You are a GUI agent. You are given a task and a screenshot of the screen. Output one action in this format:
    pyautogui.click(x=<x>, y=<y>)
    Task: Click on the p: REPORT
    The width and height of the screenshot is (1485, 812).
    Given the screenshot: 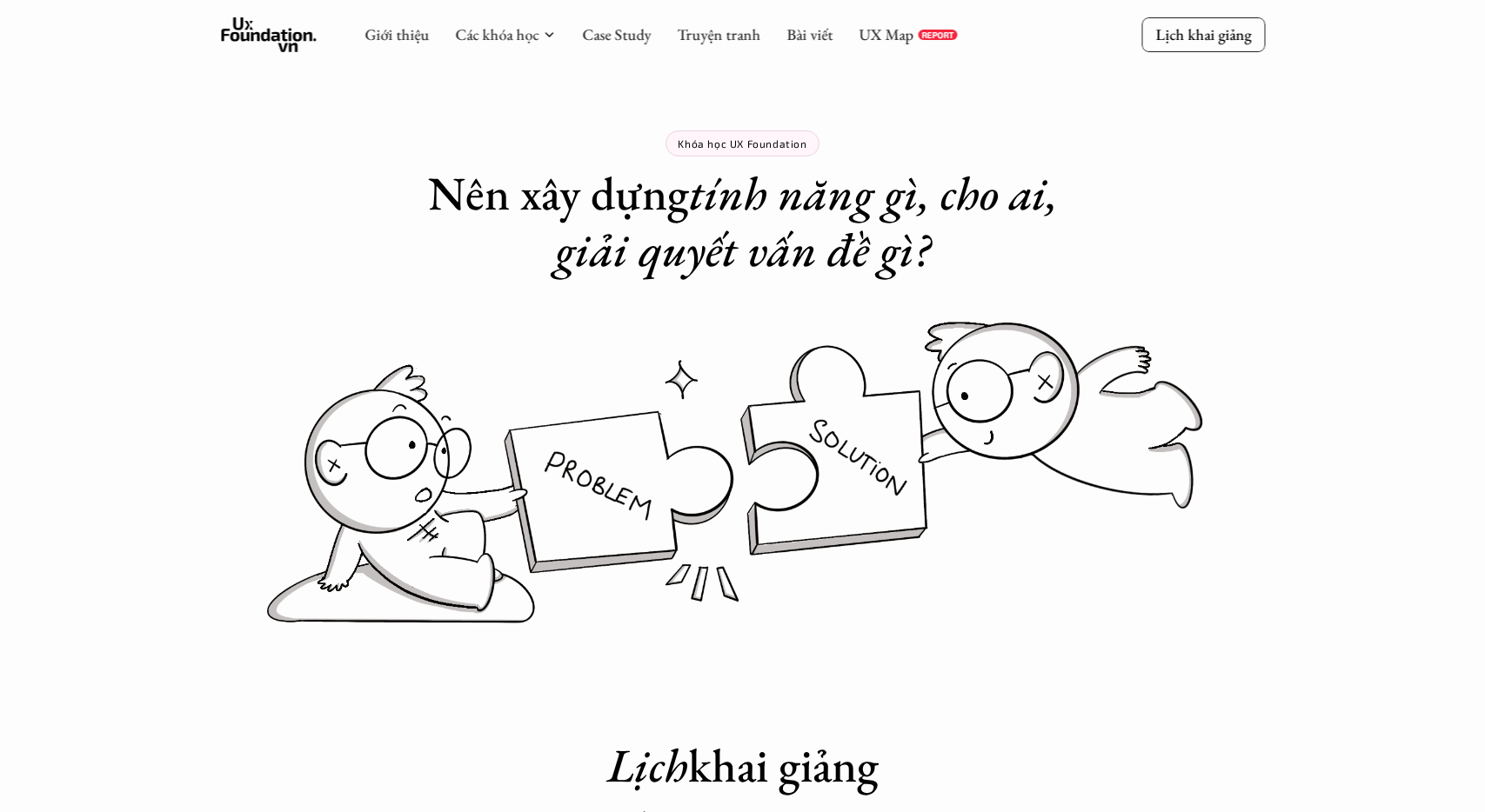 What is the action you would take?
    pyautogui.click(x=937, y=35)
    